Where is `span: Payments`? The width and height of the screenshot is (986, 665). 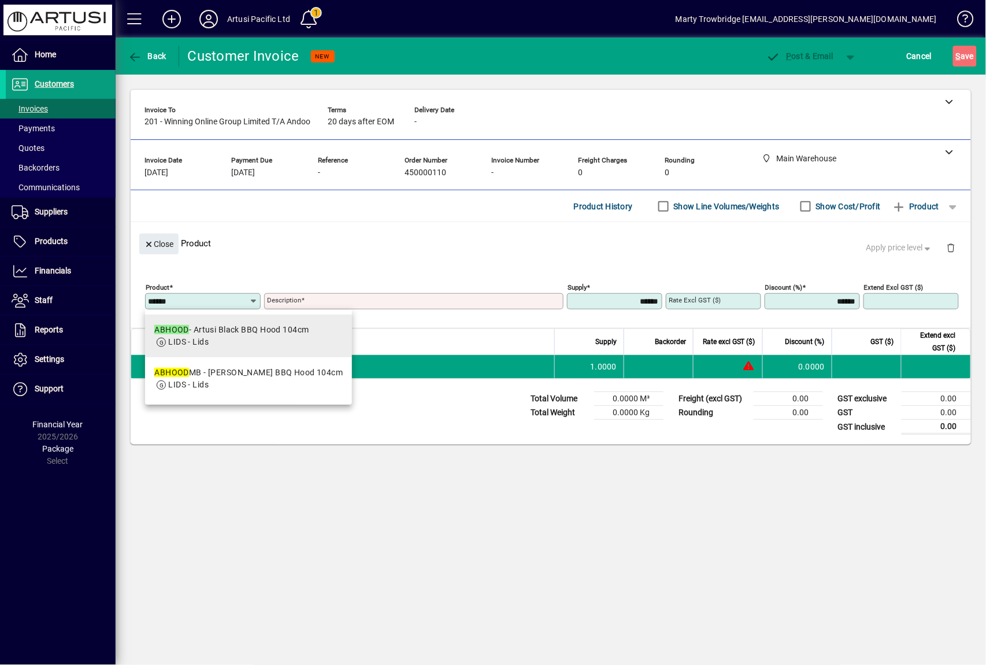 span: Payments is located at coordinates (33, 128).